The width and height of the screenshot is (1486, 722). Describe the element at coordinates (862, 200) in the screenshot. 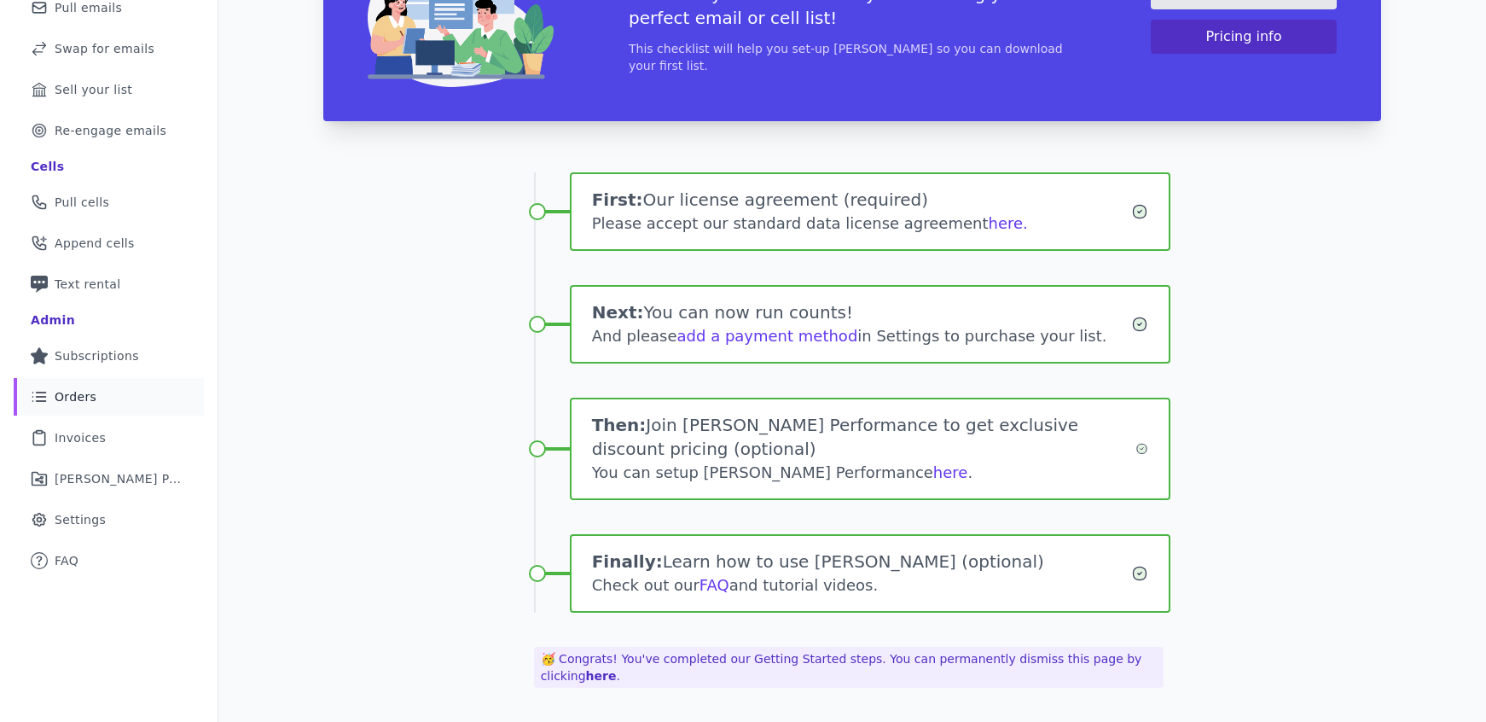

I see `h1: Our license agreement (required)` at that location.